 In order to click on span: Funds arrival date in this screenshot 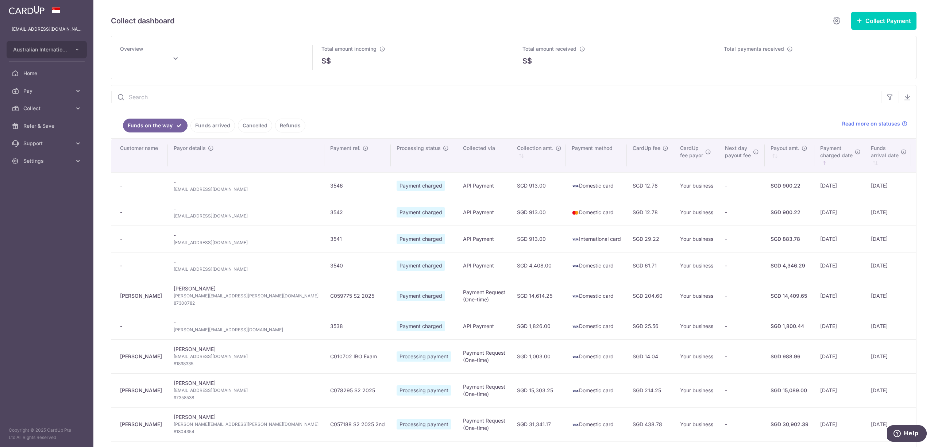, I will do `click(885, 152)`.